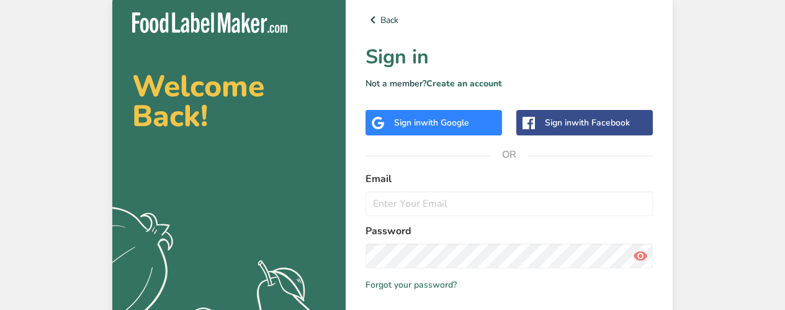 This screenshot has width=785, height=310. I want to click on a: Create an account, so click(464, 83).